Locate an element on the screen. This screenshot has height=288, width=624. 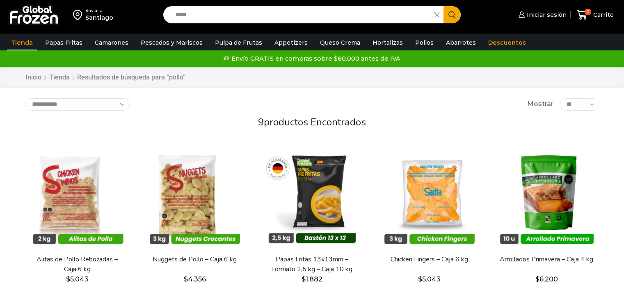
a: Appetizers is located at coordinates (291, 43).